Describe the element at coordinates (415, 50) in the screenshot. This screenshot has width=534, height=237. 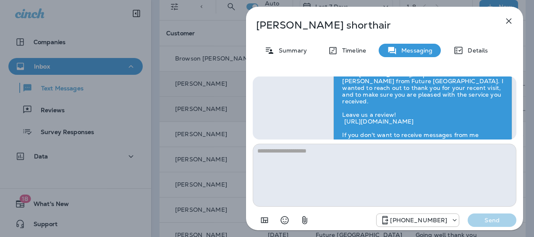
I see `p: Messaging` at that location.